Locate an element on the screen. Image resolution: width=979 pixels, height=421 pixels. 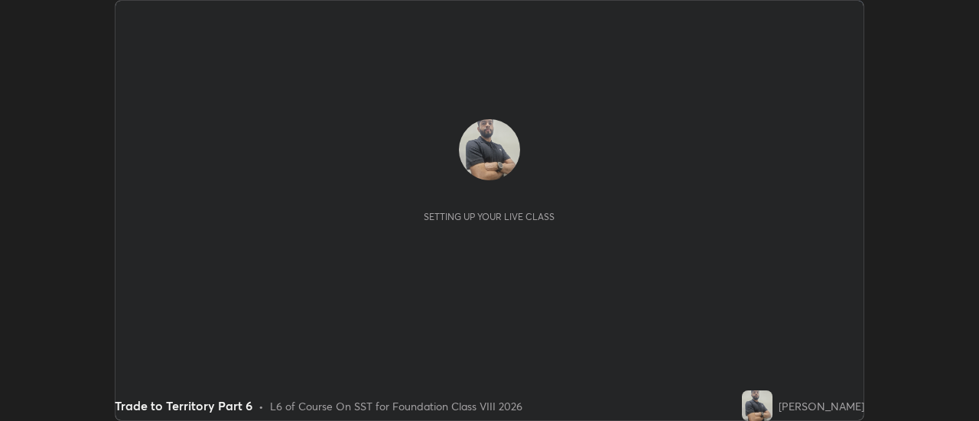
div: Trade to Territory Part 6 is located at coordinates (184, 406).